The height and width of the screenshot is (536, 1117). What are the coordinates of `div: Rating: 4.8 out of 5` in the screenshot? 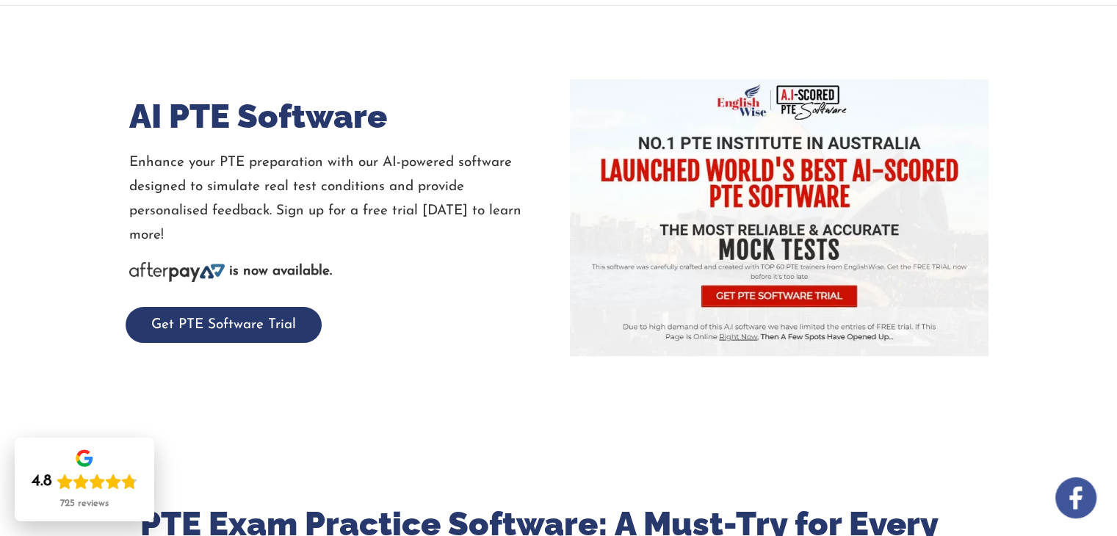 It's located at (84, 482).